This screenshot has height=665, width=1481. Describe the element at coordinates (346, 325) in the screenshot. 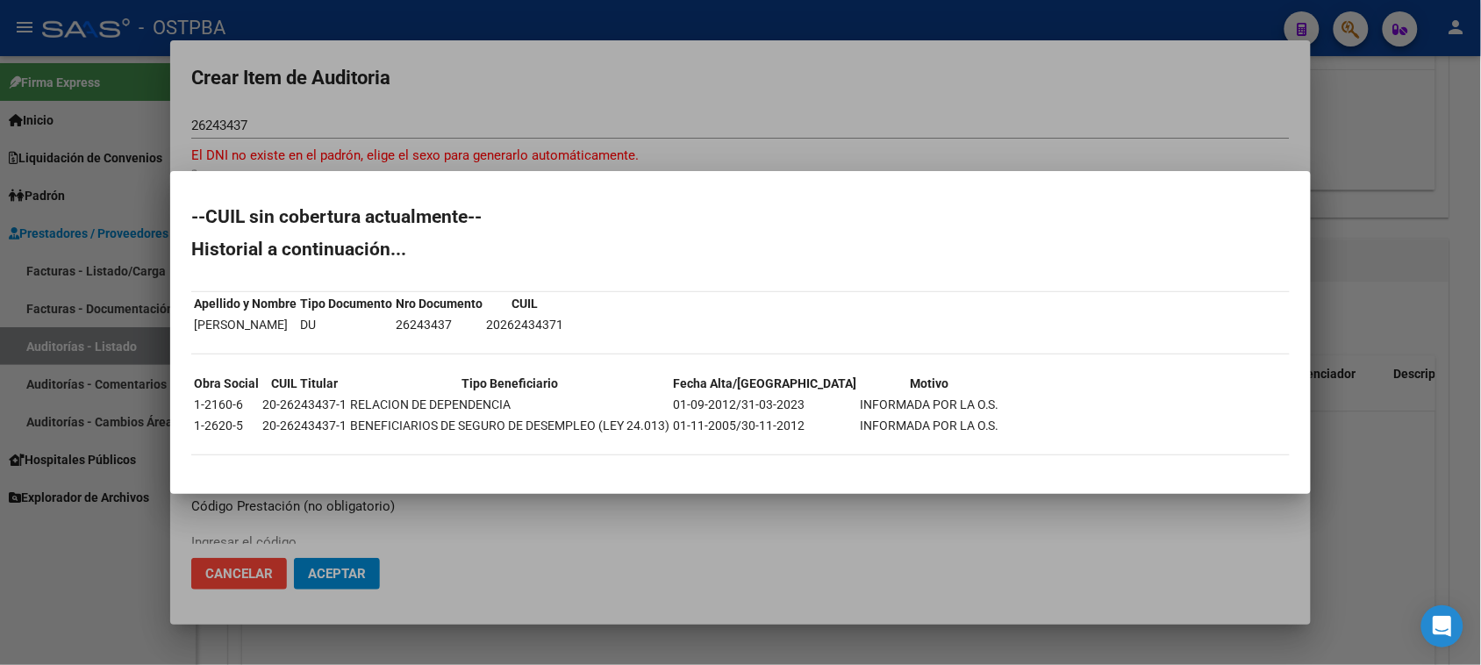

I see `td: DU` at that location.